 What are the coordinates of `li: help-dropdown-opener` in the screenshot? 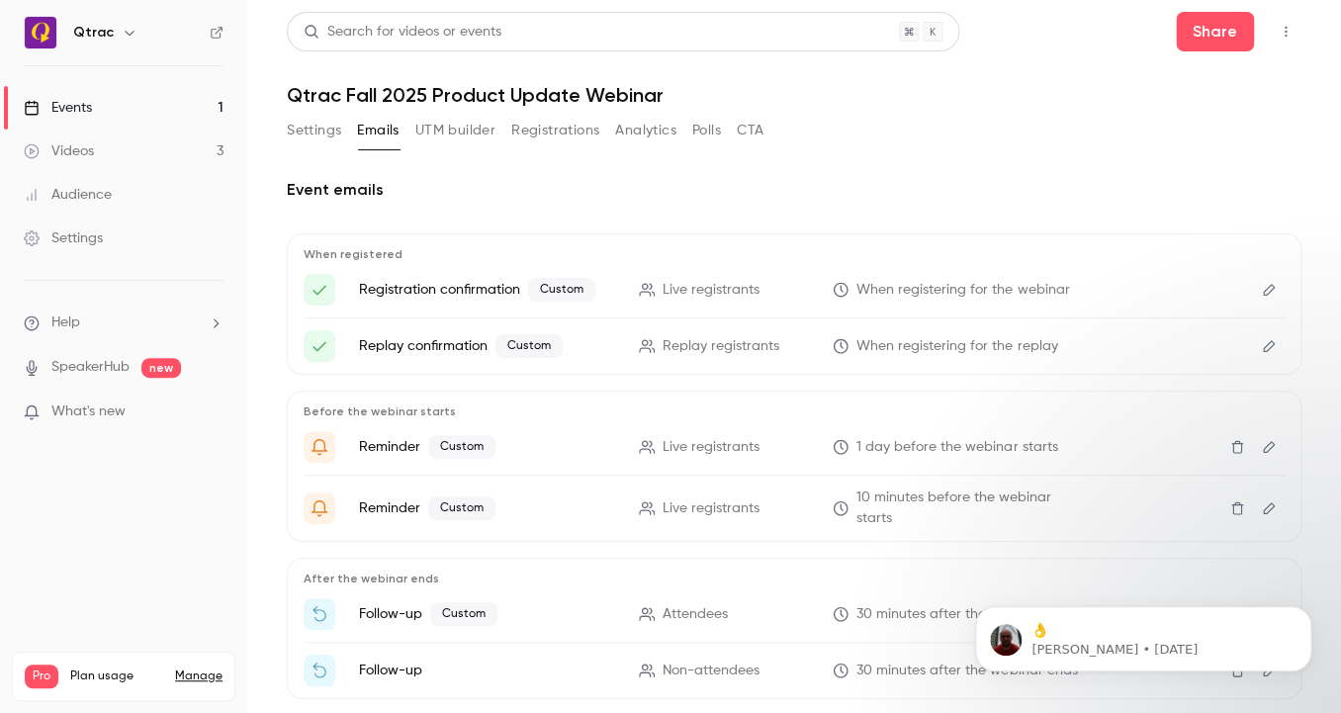 It's located at (124, 322).